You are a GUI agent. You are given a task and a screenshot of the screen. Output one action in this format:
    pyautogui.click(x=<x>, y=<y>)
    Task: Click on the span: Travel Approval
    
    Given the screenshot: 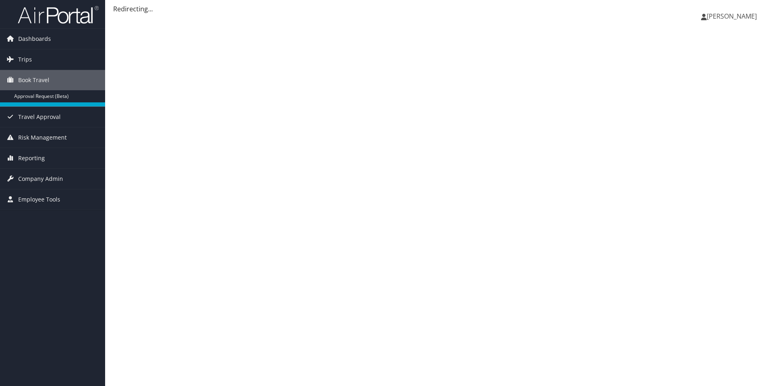 What is the action you would take?
    pyautogui.click(x=39, y=117)
    